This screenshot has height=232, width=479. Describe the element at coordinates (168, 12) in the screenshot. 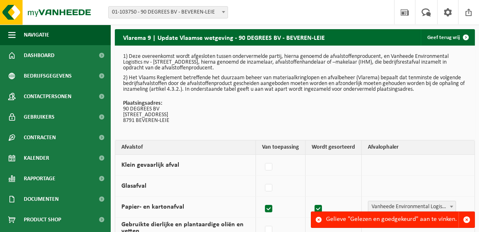

I see `span: 01-103750 - 90 DEGREES BV - BEVEREN-LEIE` at that location.